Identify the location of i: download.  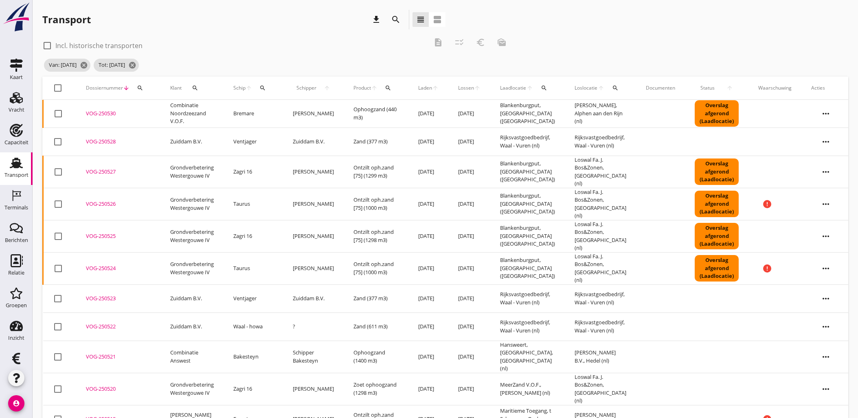
(376, 20).